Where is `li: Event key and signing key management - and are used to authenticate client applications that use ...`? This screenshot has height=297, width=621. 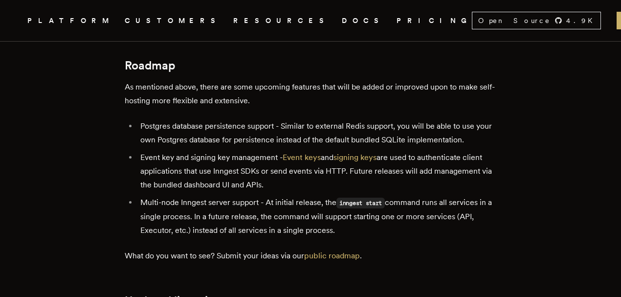 li: Event key and signing key management - and are used to authenticate client applications that use ... is located at coordinates (317, 171).